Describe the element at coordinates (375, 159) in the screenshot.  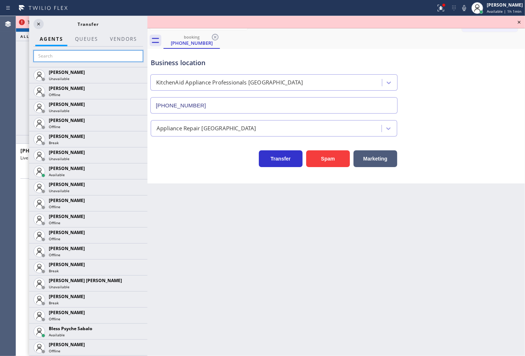
I see `button: Marketing` at that location.